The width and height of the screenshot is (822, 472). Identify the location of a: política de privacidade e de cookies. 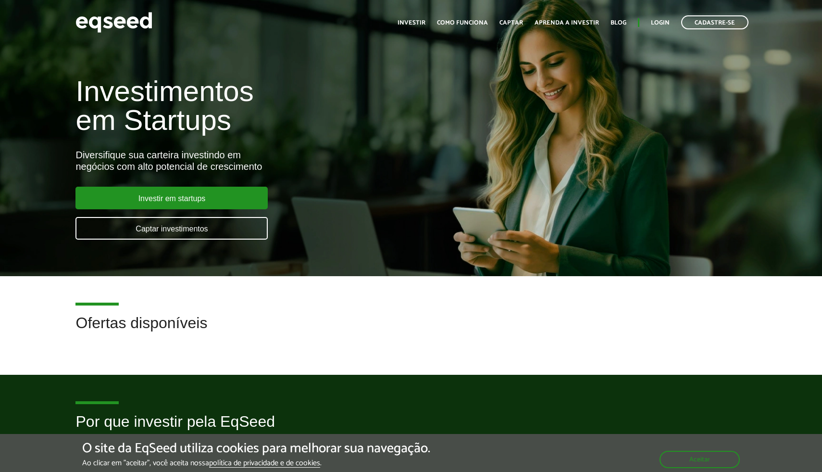
(264, 463).